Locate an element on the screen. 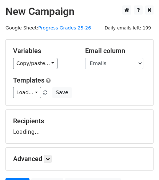 The width and height of the screenshot is (159, 180). button: Save is located at coordinates (62, 92).